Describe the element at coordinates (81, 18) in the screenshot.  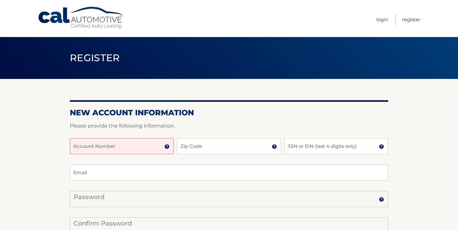
I see `a: Cal Automotive` at that location.